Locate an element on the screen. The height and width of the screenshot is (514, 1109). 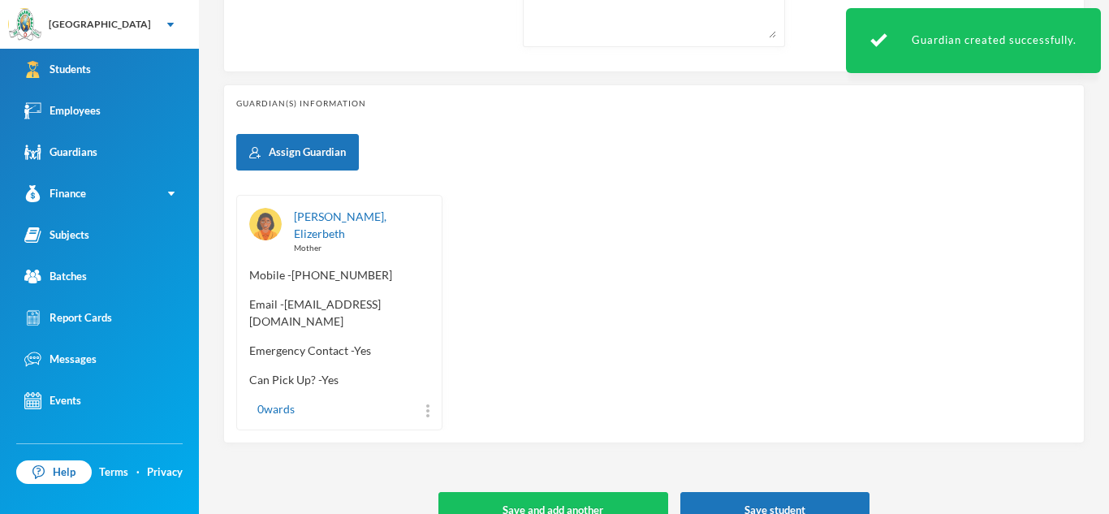
a: Privacy is located at coordinates (165, 473).